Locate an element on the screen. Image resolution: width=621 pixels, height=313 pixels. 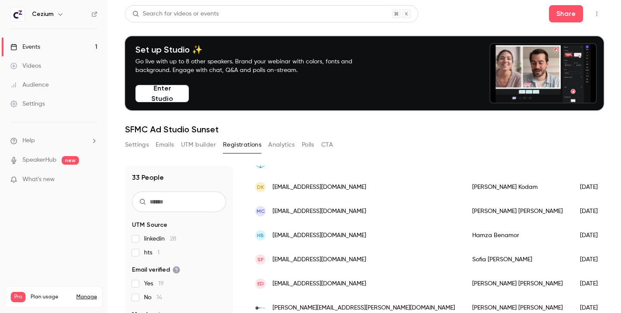
span: DK is located at coordinates (261, 187).